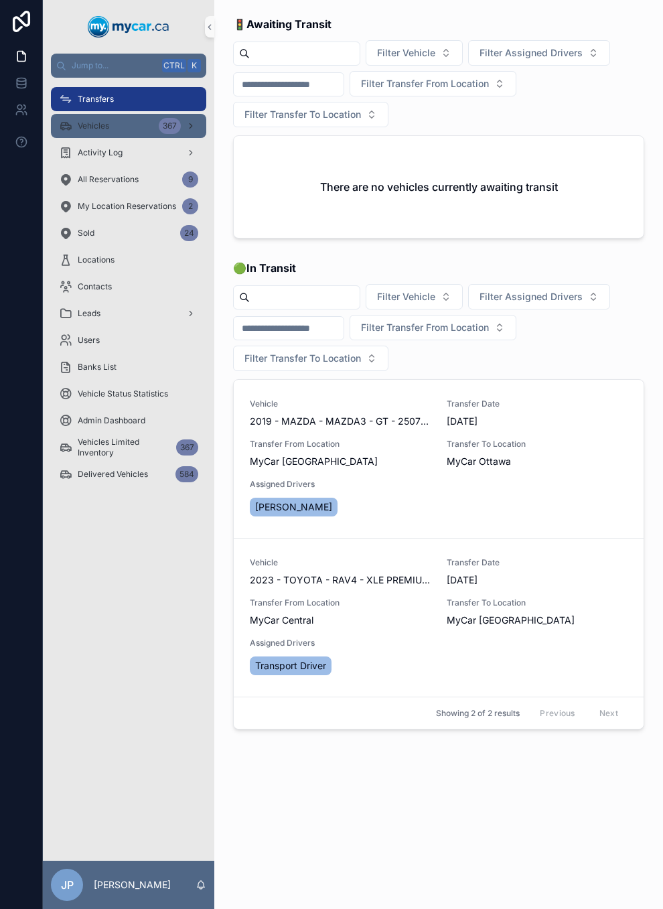 This screenshot has height=909, width=663. Describe the element at coordinates (94, 287) in the screenshot. I see `span: Contacts` at that location.